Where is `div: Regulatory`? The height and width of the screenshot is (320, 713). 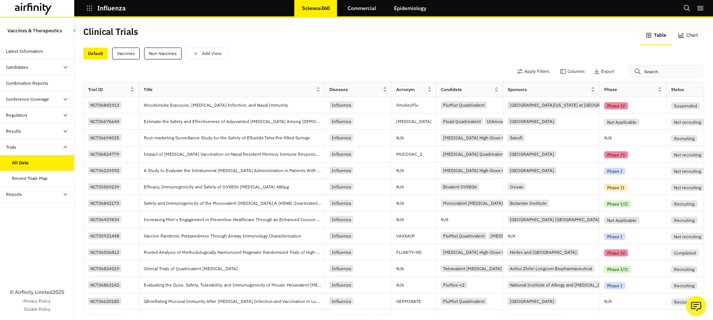
div: Regulatory is located at coordinates (17, 115).